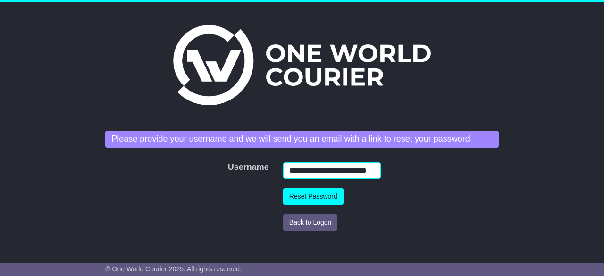  What do you see at coordinates (302, 65) in the screenshot?
I see `img: One World` at bounding box center [302, 65].